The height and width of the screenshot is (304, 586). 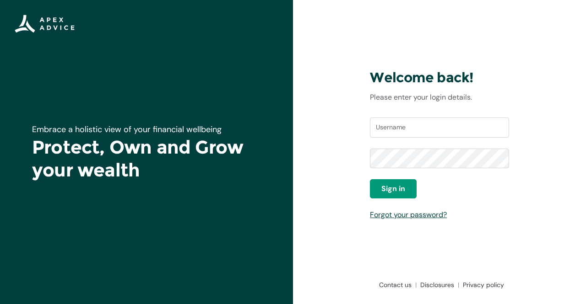 What do you see at coordinates (127, 129) in the screenshot?
I see `span: Embrace a holistic view of your financial wellbeing` at bounding box center [127, 129].